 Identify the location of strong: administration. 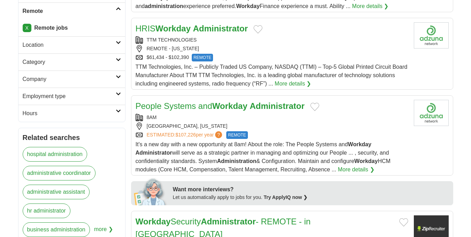
(164, 6).